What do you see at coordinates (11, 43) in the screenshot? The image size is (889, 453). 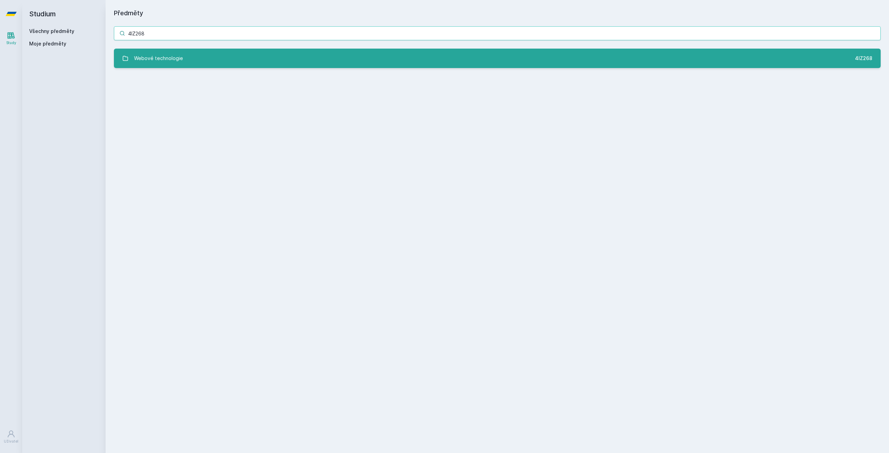 I see `div: Study` at bounding box center [11, 43].